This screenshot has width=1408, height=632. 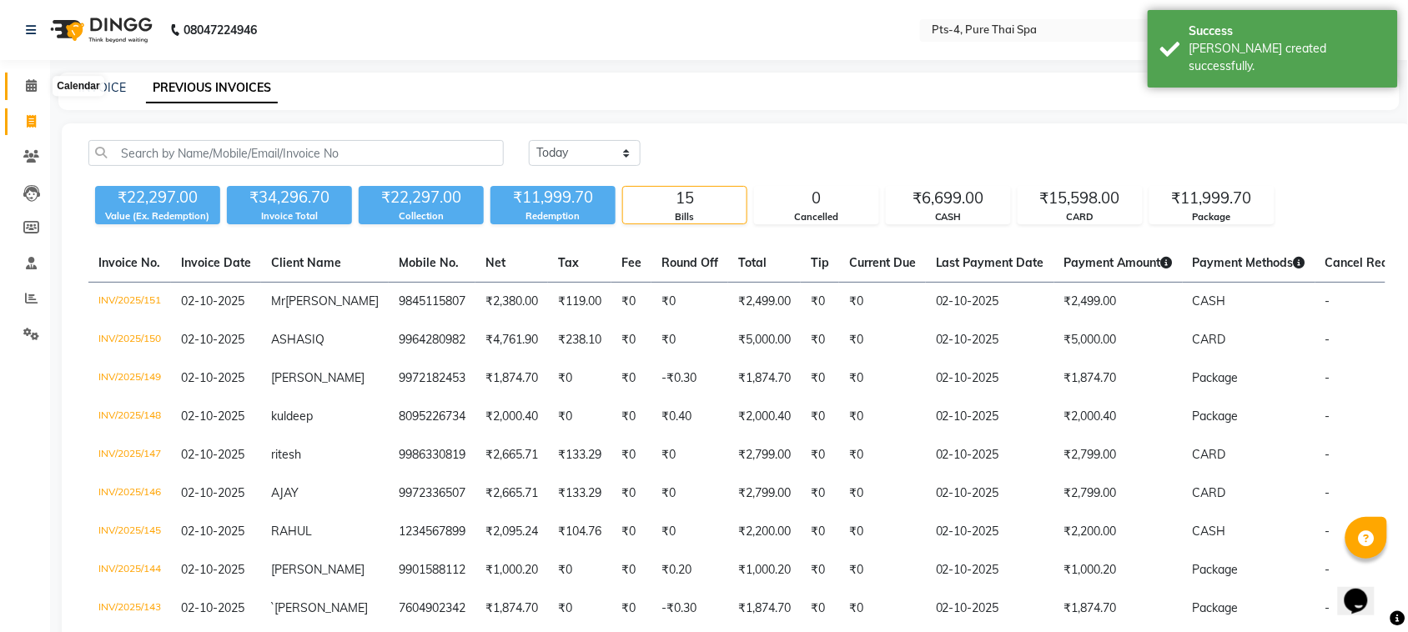 What do you see at coordinates (129, 379) in the screenshot?
I see `td: INV/2025/149` at bounding box center [129, 379].